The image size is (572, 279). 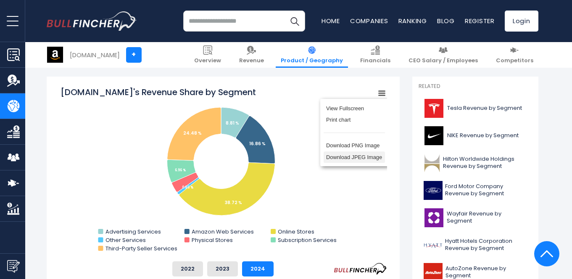 What do you see at coordinates (443, 61) in the screenshot?
I see `span: CEO Salary / Employees` at bounding box center [443, 61].